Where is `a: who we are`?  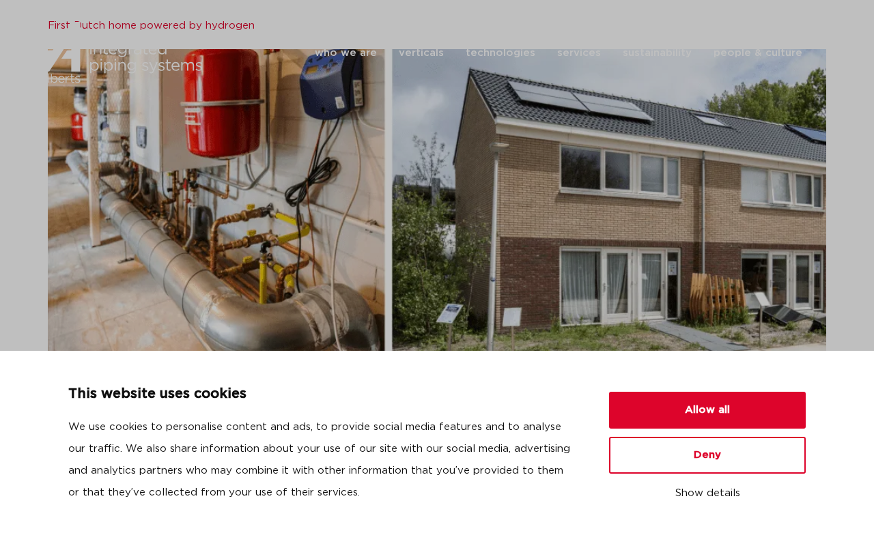 a: who we are is located at coordinates (345, 53).